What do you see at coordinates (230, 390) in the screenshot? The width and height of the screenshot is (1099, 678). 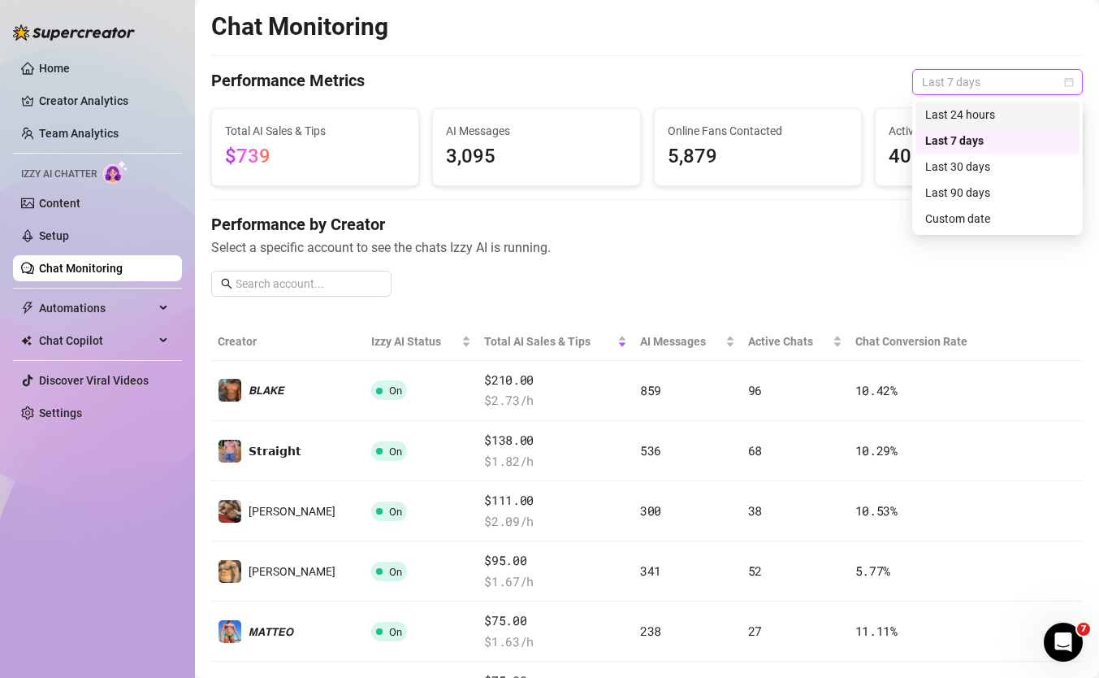 I see `img: 𝘽𝙇𝘼𝙆𝙀` at bounding box center [230, 390].